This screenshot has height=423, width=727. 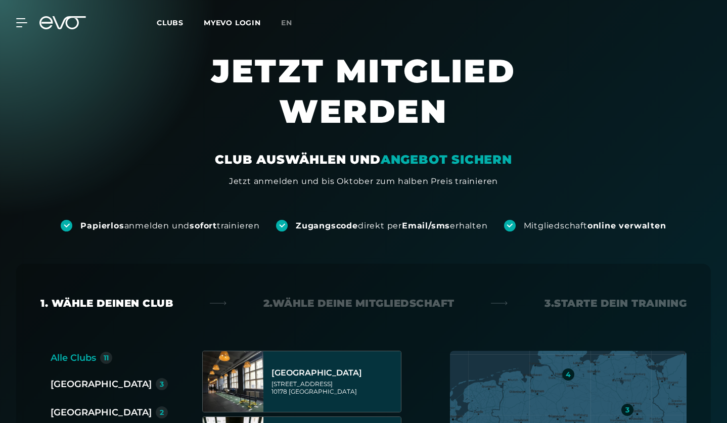 What do you see at coordinates (627, 226) in the screenshot?
I see `strong: online verwalten` at bounding box center [627, 226].